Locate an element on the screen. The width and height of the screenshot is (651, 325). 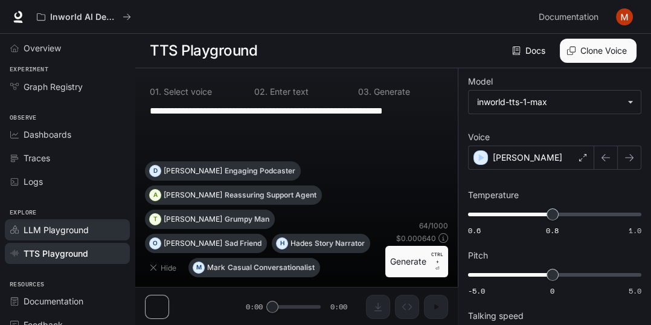
div: A is located at coordinates (155, 195).